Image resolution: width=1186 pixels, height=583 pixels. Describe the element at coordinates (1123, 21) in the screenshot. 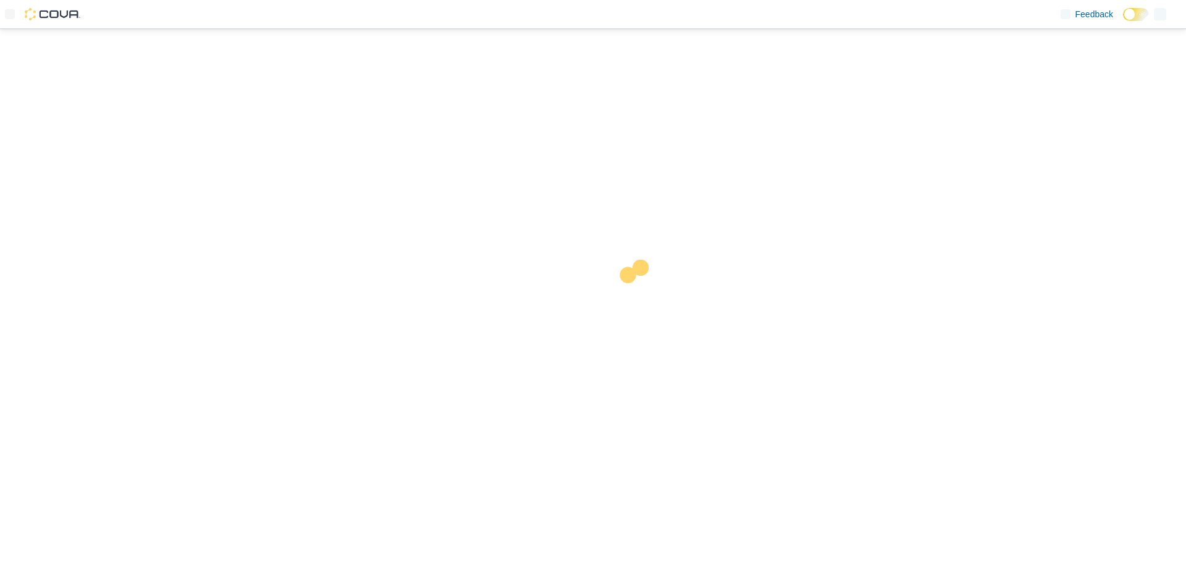

I see `span: Dark Mode` at that location.